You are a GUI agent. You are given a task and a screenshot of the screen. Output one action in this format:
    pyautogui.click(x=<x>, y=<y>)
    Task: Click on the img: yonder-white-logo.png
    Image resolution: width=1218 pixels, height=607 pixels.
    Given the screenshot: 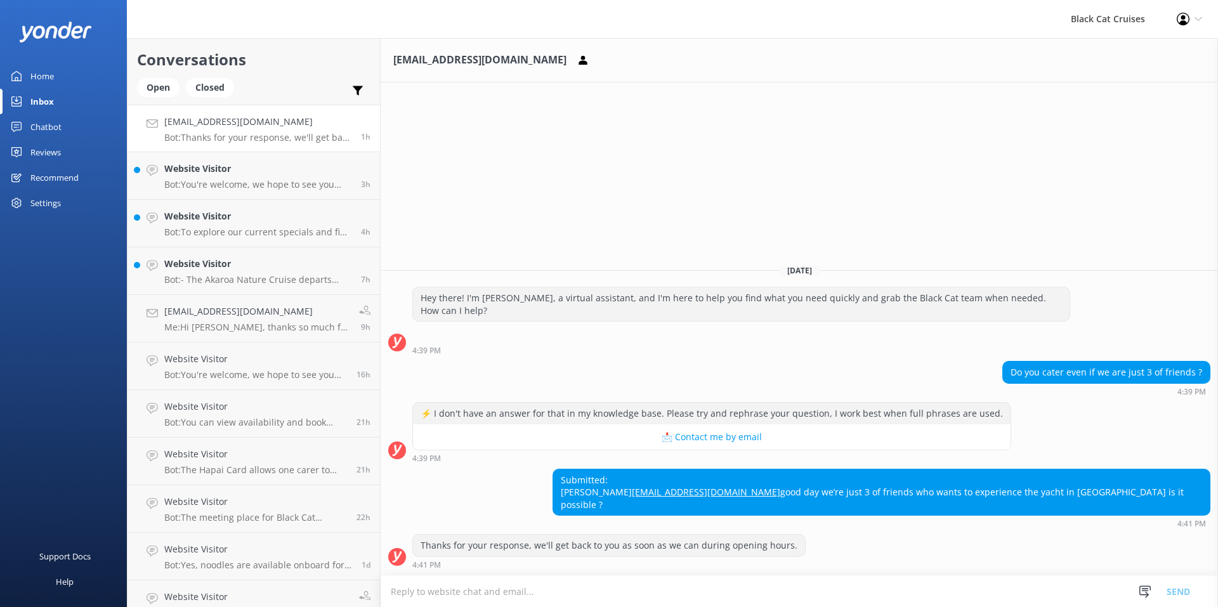 What is the action you would take?
    pyautogui.click(x=55, y=32)
    